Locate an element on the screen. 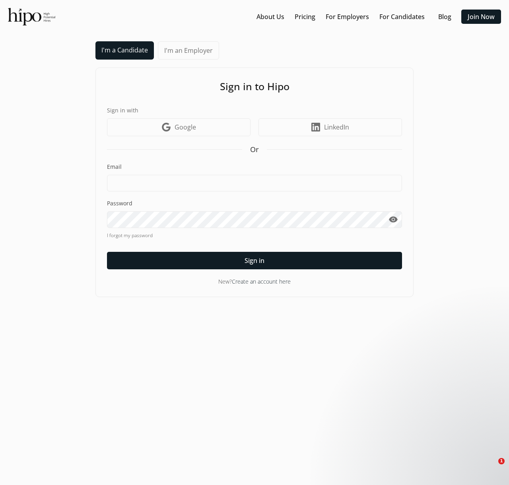 The image size is (509, 485). button: About Us is located at coordinates (270, 17).